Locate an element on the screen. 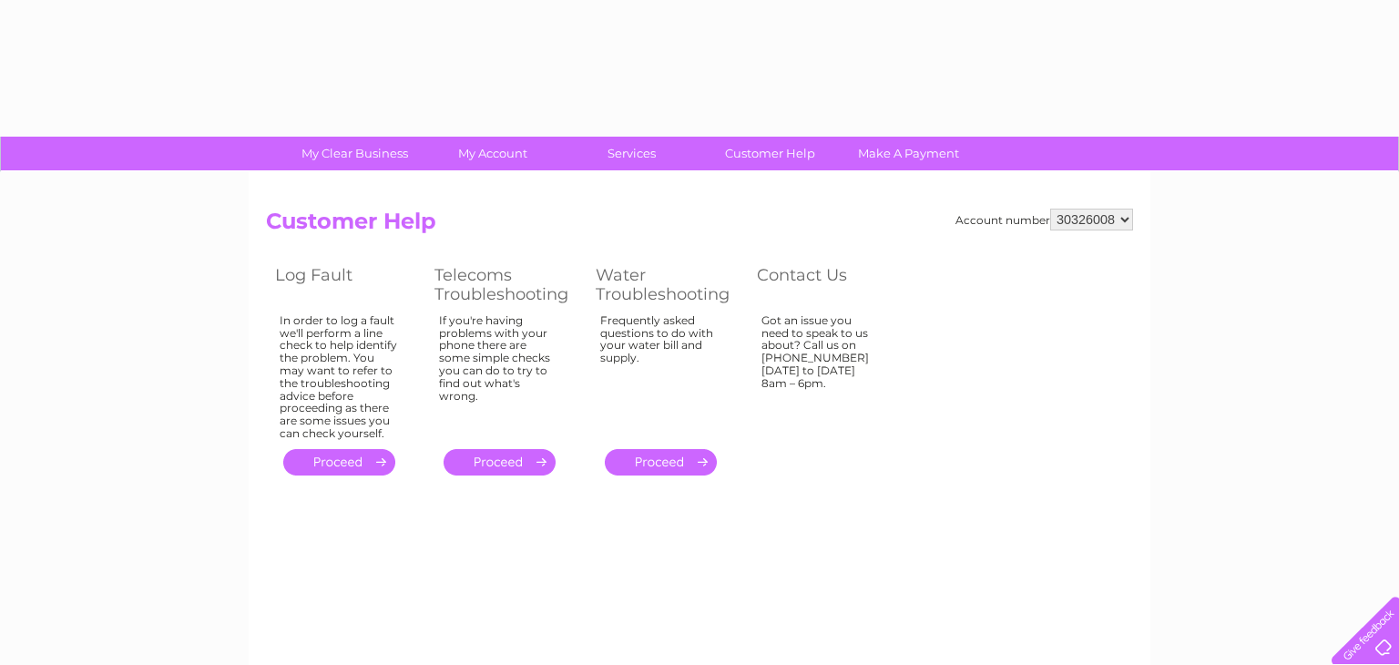 The image size is (1399, 665). a: Make A Payment is located at coordinates (908, 153).